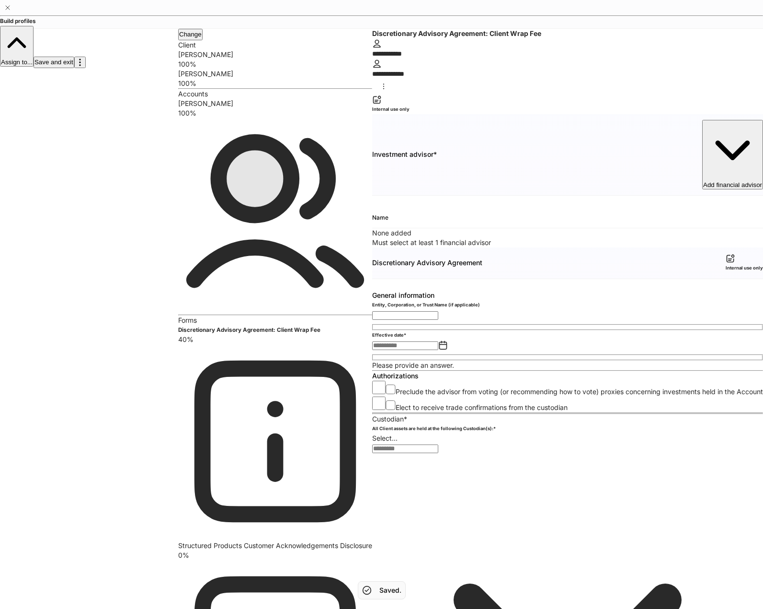  I want to click on span: Elect to receive trade confirmations from the custodian, so click(482, 407).